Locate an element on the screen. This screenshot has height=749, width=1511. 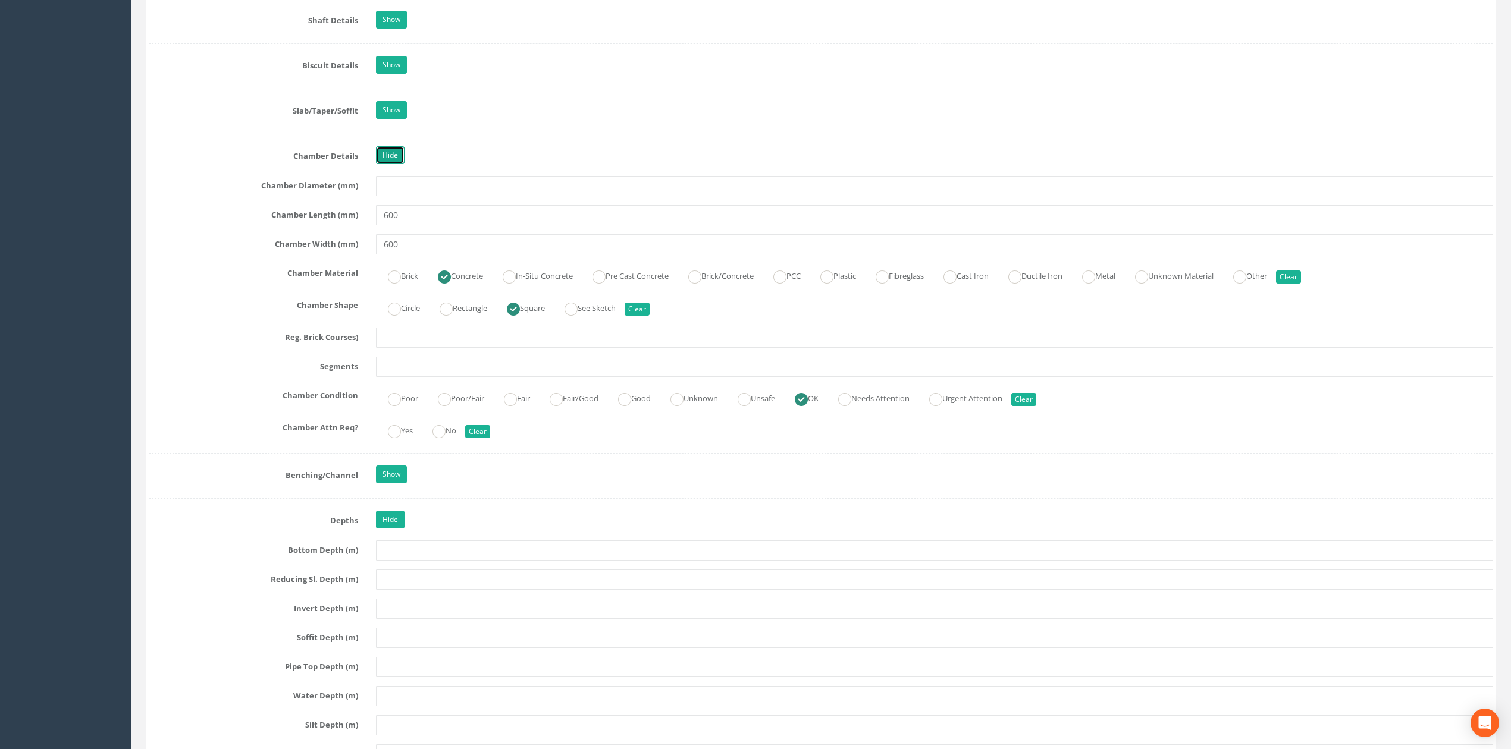
label: Reg. Brick Courses) is located at coordinates (253, 335).